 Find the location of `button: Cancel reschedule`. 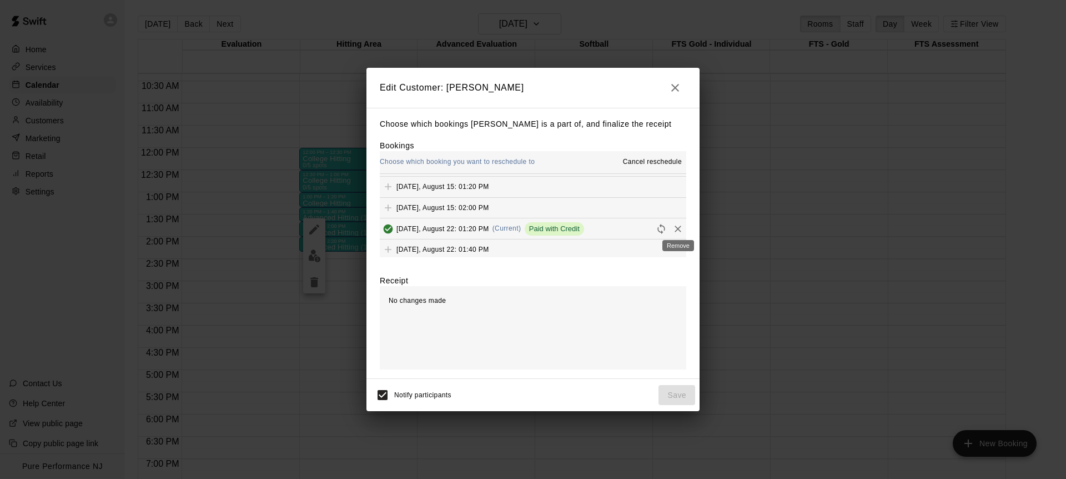

button: Cancel reschedule is located at coordinates (652, 162).